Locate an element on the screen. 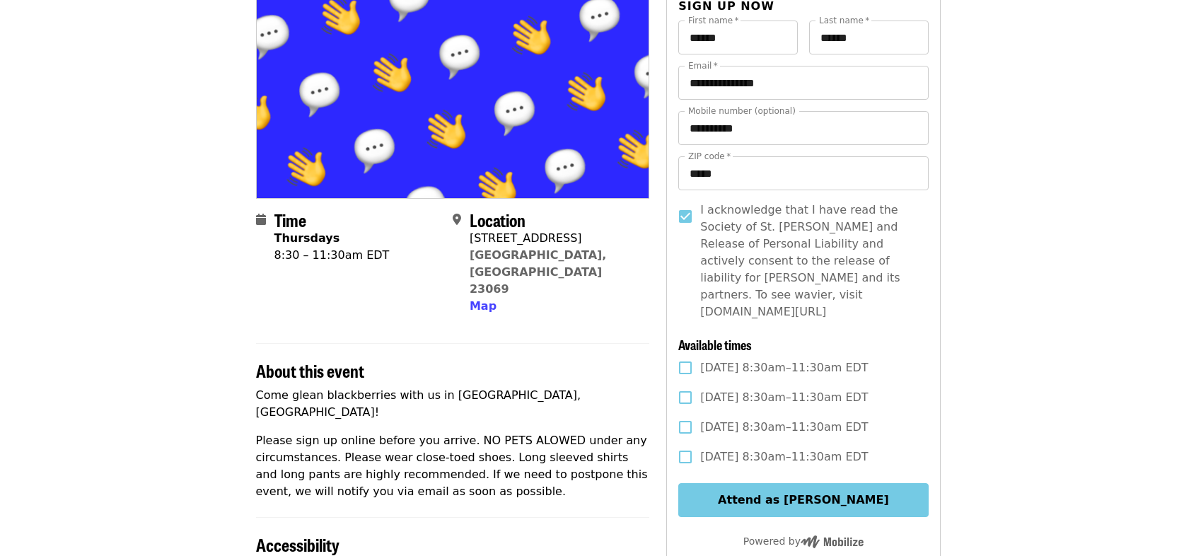 The height and width of the screenshot is (556, 1196). span: Map is located at coordinates (483, 306).